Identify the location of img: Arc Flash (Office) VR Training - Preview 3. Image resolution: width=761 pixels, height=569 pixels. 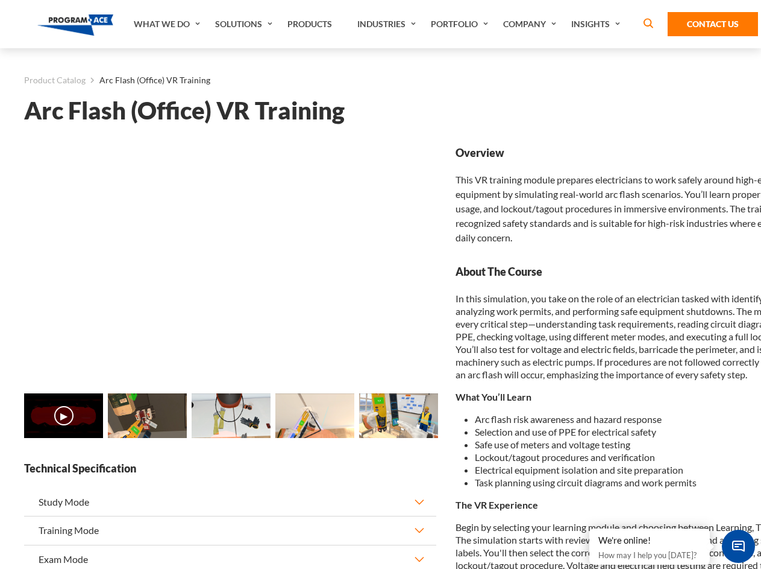
(315, 415).